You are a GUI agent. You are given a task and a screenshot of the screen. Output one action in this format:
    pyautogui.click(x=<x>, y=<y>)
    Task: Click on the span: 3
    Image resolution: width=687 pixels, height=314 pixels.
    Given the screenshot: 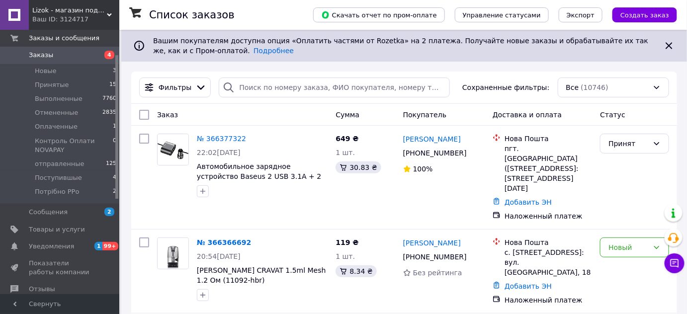 What is the action you would take?
    pyautogui.click(x=114, y=71)
    